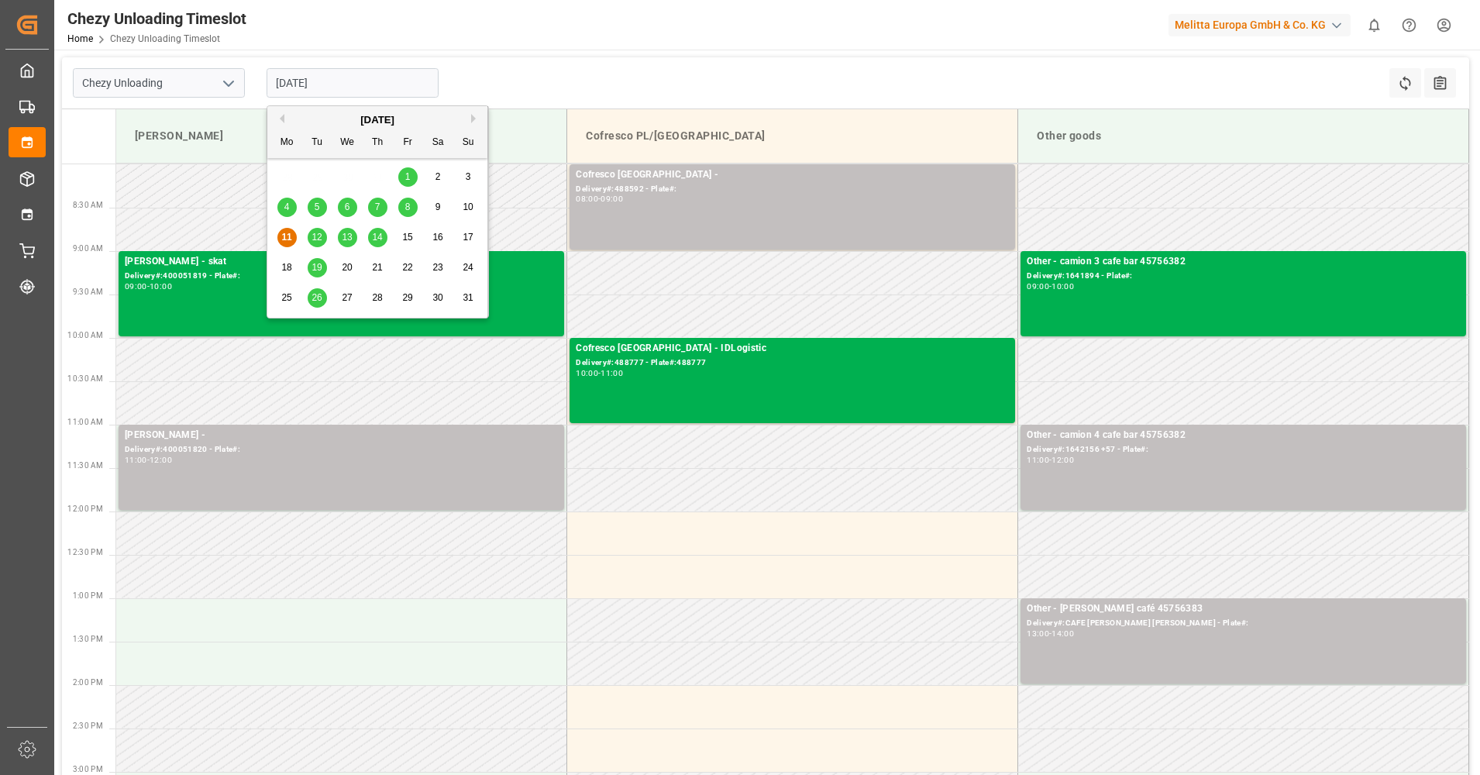  I want to click on span: 9:00 AM, so click(88, 248).